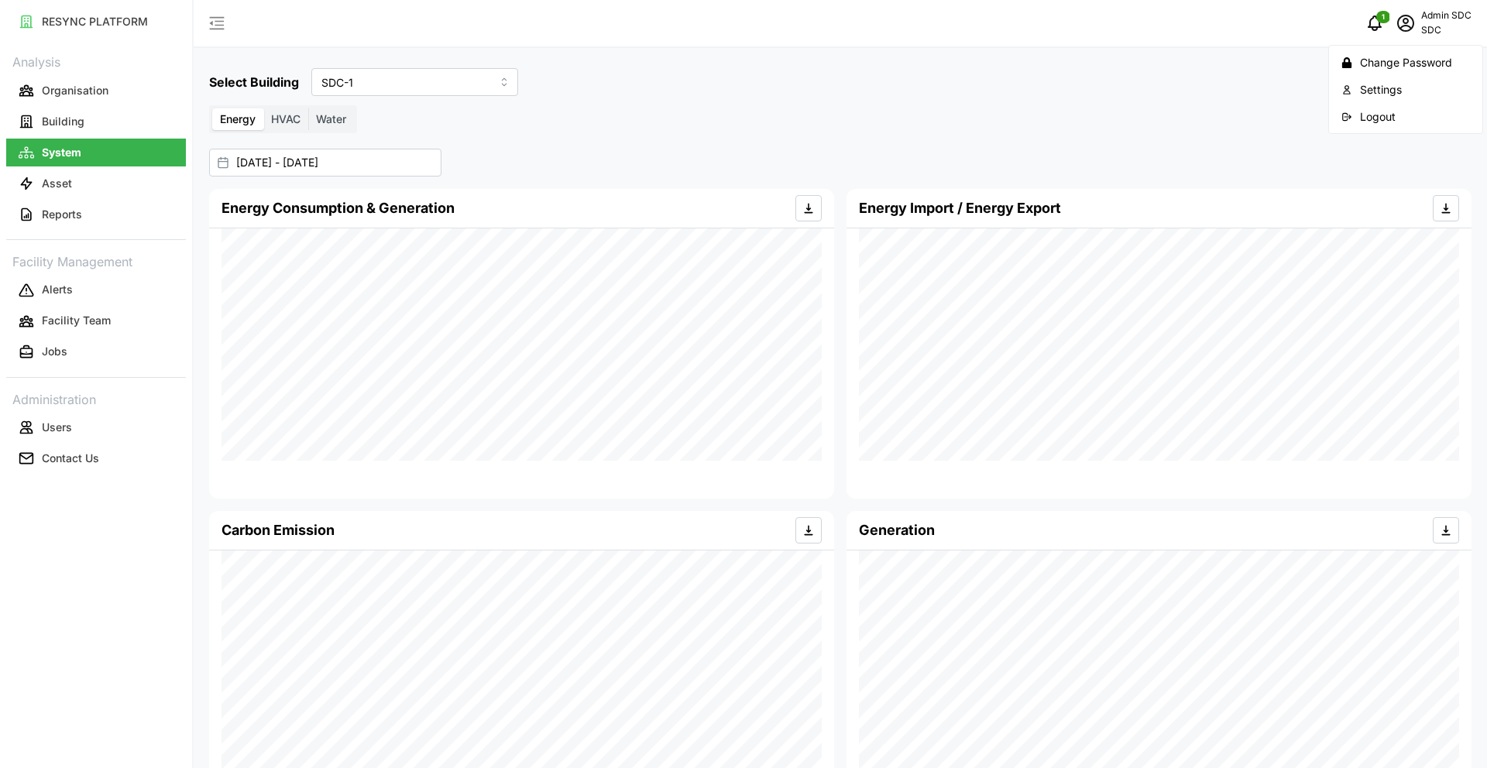  Describe the element at coordinates (96, 458) in the screenshot. I see `a: Contact Us` at that location.